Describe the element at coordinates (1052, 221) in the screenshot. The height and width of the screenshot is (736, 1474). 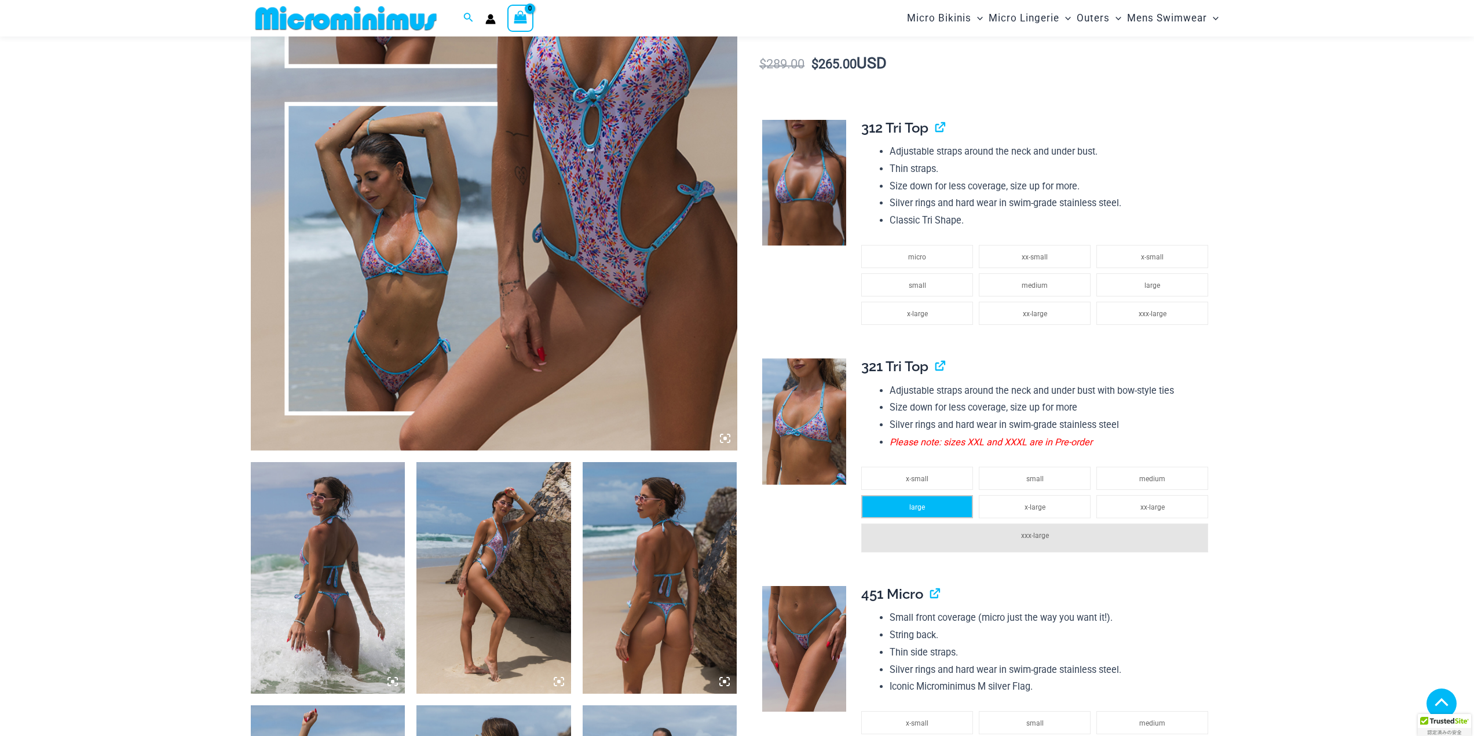
I see `li: Classic Tri Shape.` at that location.